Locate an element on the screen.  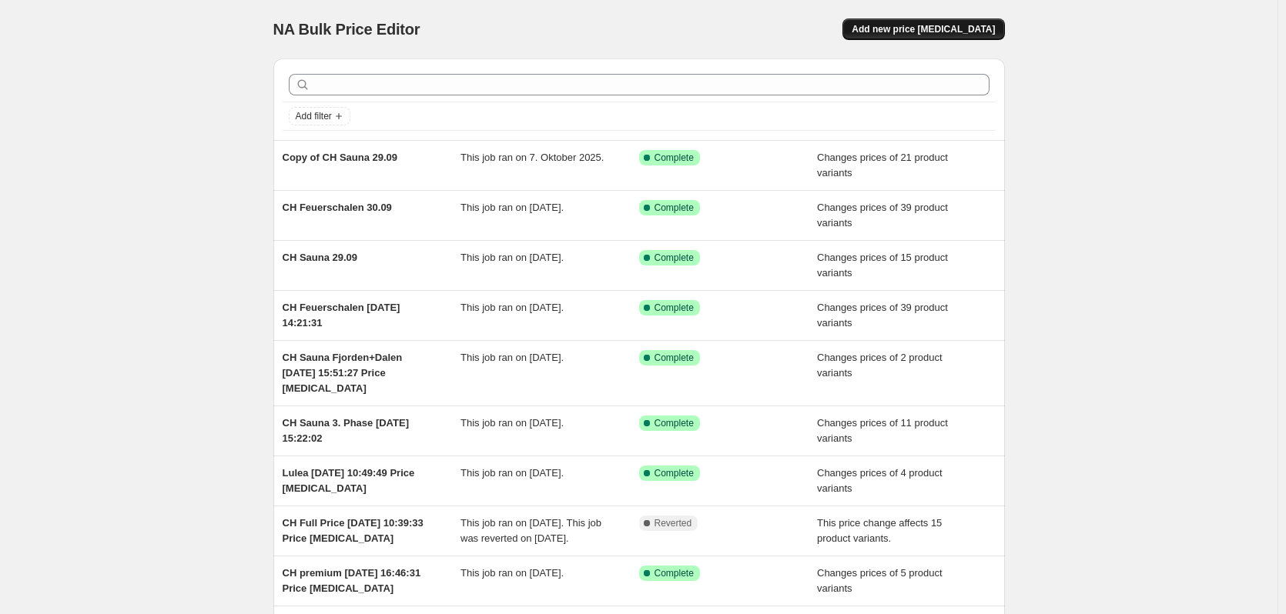
span: Changes prices of 2 product variants is located at coordinates (879, 365).